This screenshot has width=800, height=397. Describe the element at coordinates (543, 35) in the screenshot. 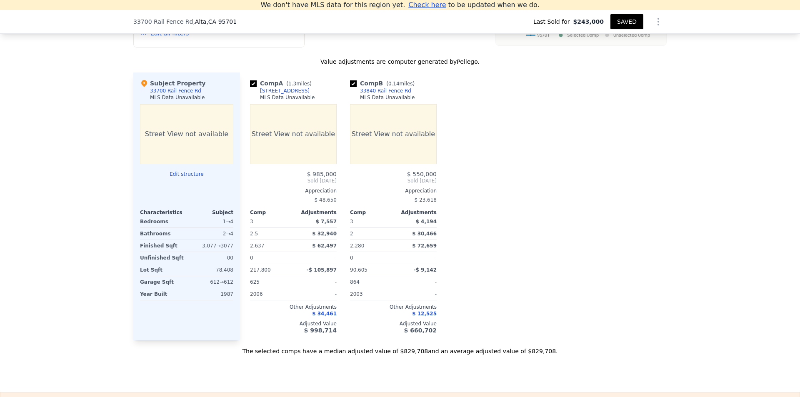

I see `text: 95701` at that location.